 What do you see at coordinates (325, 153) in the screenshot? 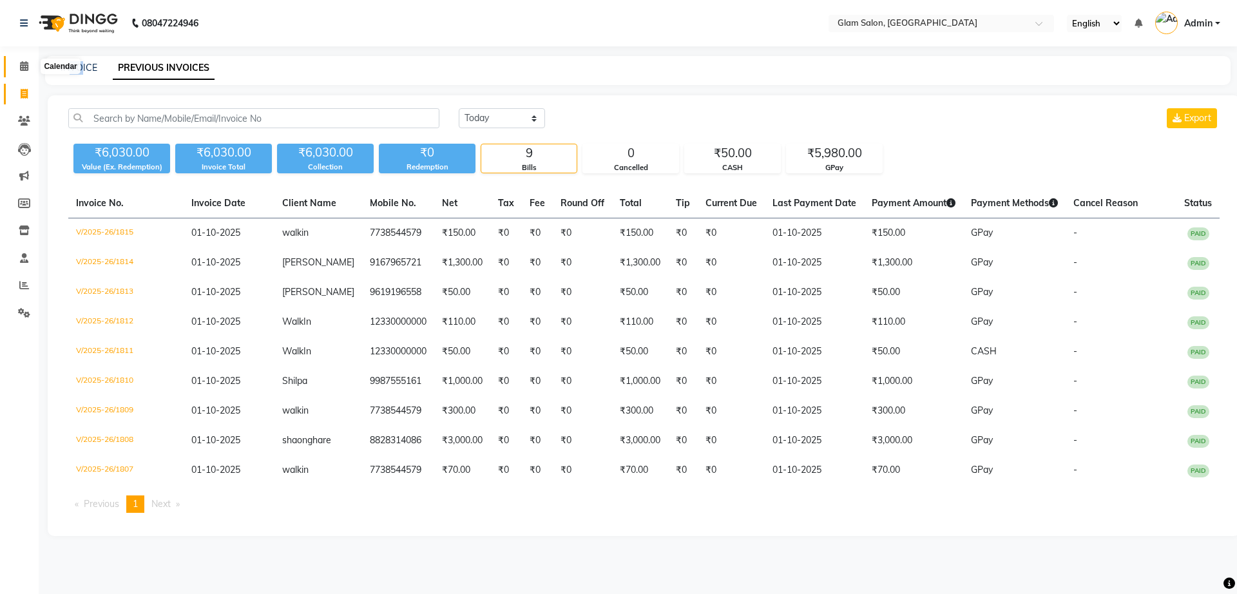
I see `div: ₹6,030.00` at bounding box center [325, 153].